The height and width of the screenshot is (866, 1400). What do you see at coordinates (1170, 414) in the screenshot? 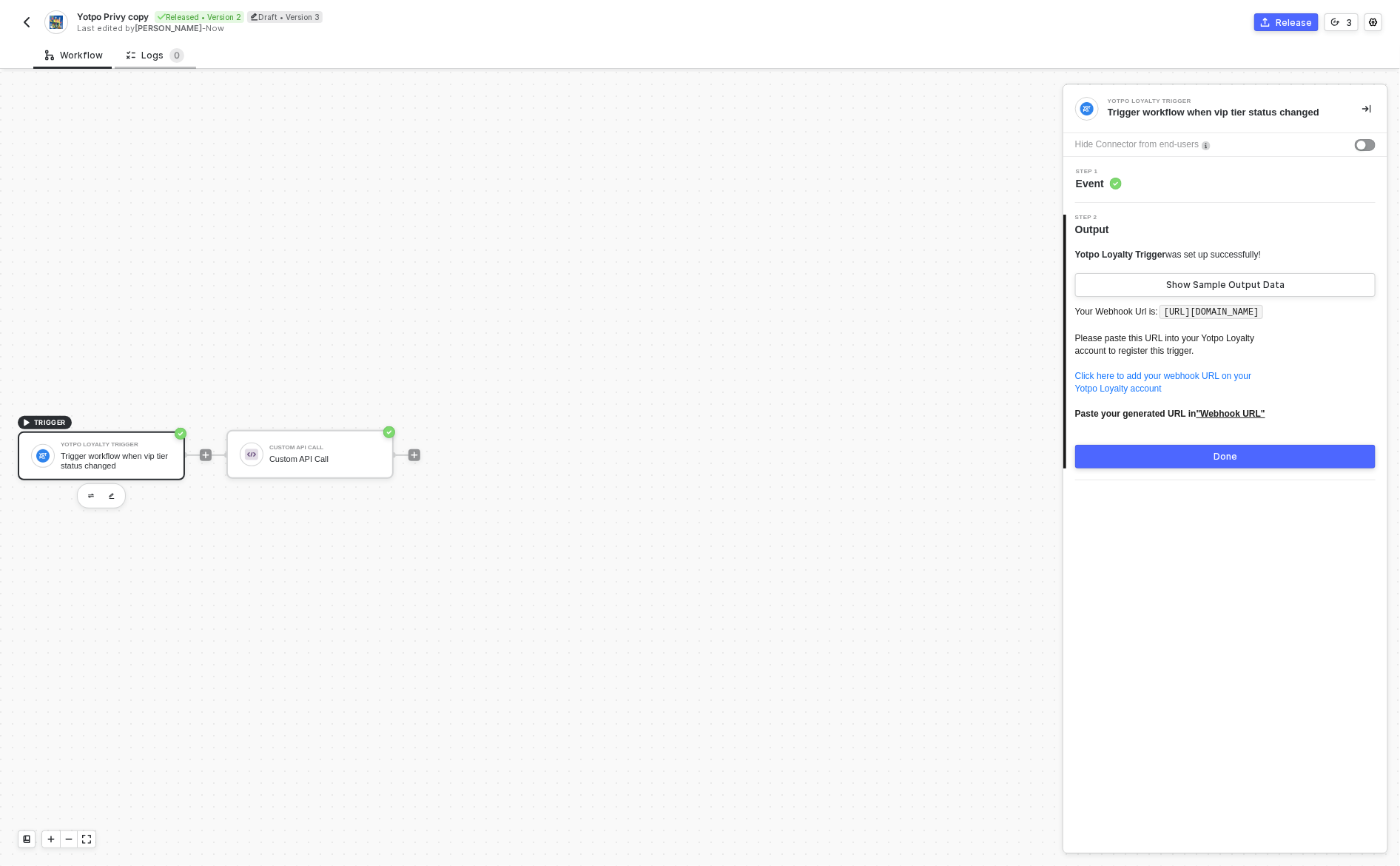
I see `b: Paste your generated URL in` at bounding box center [1170, 414].